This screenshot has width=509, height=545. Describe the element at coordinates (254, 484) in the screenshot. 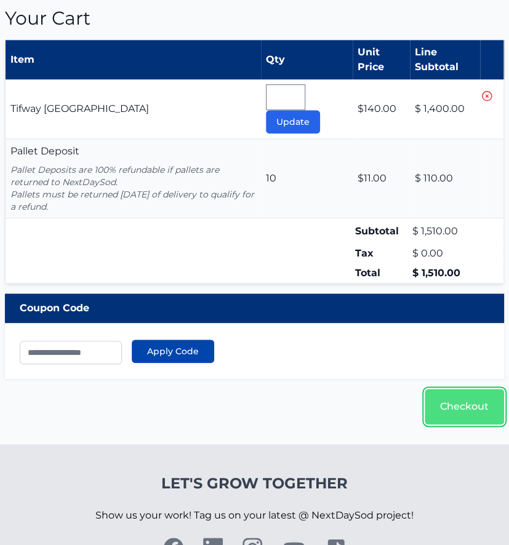

I see `h4: Let's Grow Together` at that location.